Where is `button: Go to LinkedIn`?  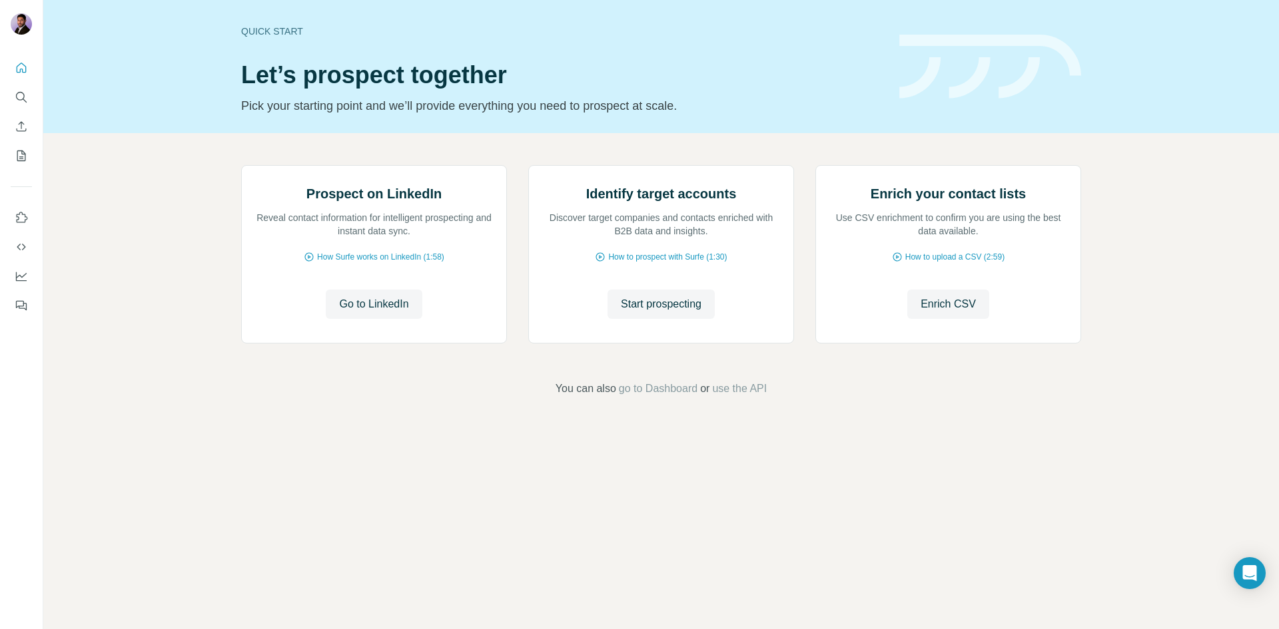 button: Go to LinkedIn is located at coordinates (374, 304).